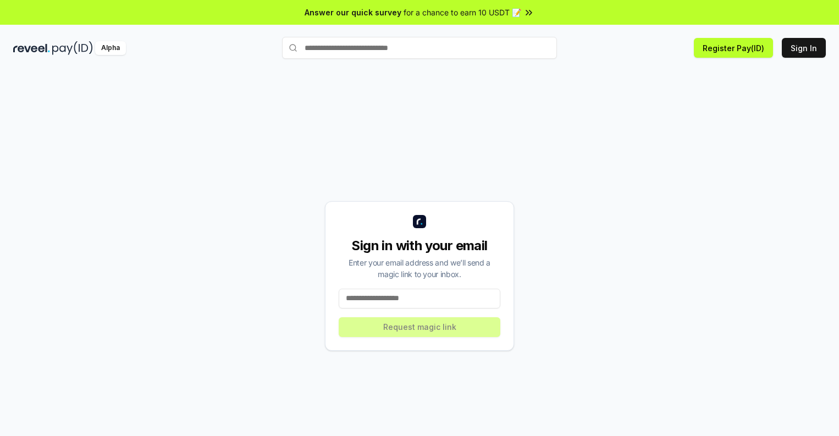 The height and width of the screenshot is (436, 839). What do you see at coordinates (734, 48) in the screenshot?
I see `button: Register Pay(ID)` at bounding box center [734, 48].